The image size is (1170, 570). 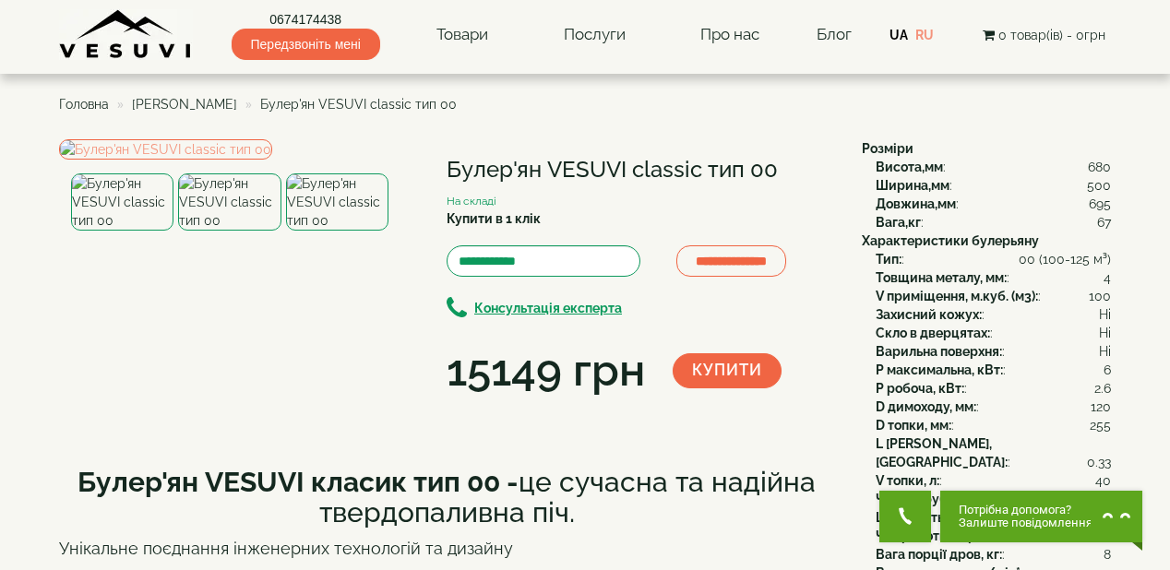 I want to click on b: Консультація експерта, so click(x=548, y=308).